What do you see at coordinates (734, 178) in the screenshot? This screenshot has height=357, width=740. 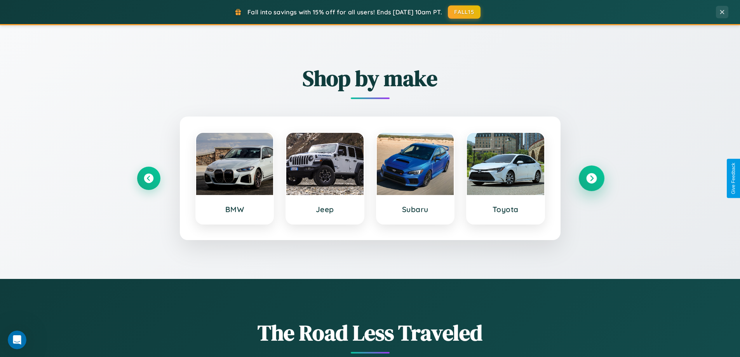 I see `div: Give Feedback` at bounding box center [734, 178].